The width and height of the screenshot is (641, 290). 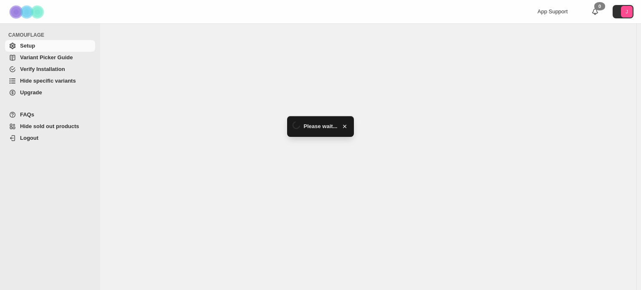 I want to click on span: Variant Picker Guide, so click(x=46, y=57).